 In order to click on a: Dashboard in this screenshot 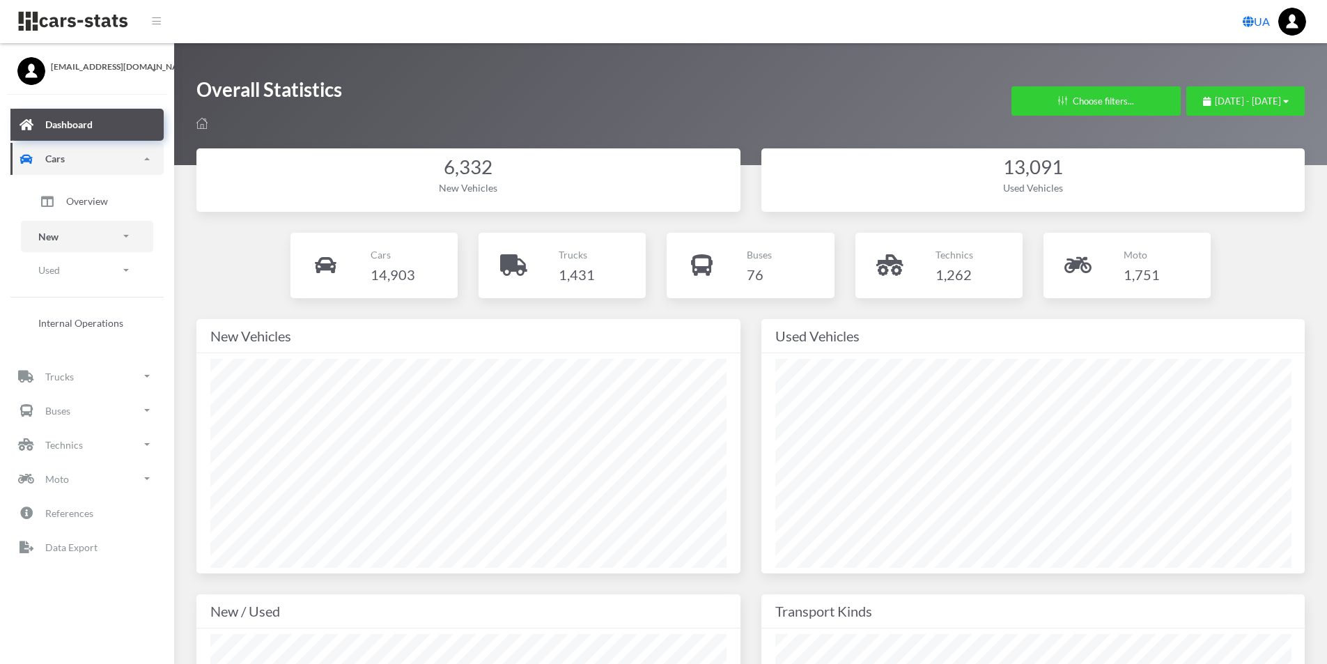, I will do `click(87, 125)`.